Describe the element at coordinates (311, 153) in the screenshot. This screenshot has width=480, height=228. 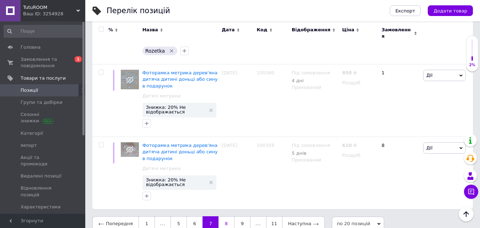
I see `div: 5 днів` at that location.